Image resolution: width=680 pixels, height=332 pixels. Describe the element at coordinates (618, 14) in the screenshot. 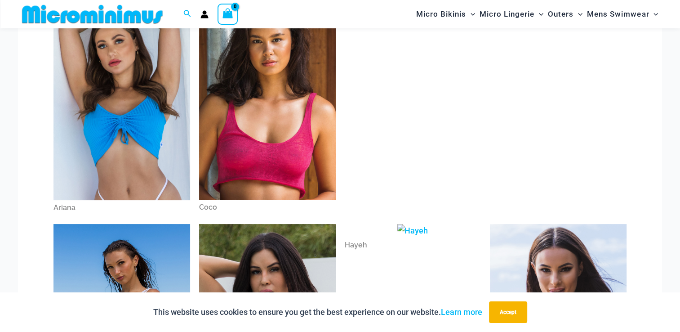

I see `span: Mens Swimwear` at that location.